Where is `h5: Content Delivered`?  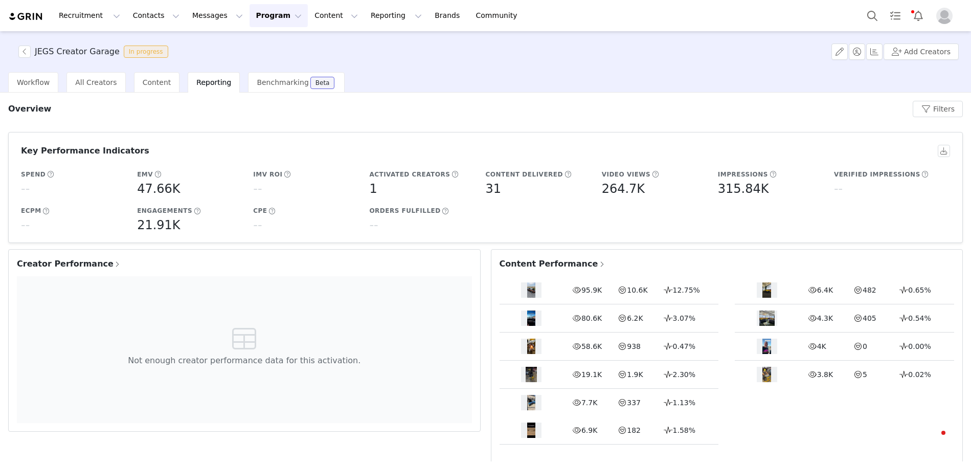
h5: Content Delivered is located at coordinates (525, 174).